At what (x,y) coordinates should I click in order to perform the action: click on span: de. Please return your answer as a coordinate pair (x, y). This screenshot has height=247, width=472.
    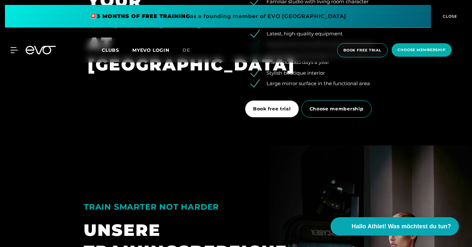
    Looking at the image, I should click on (186, 50).